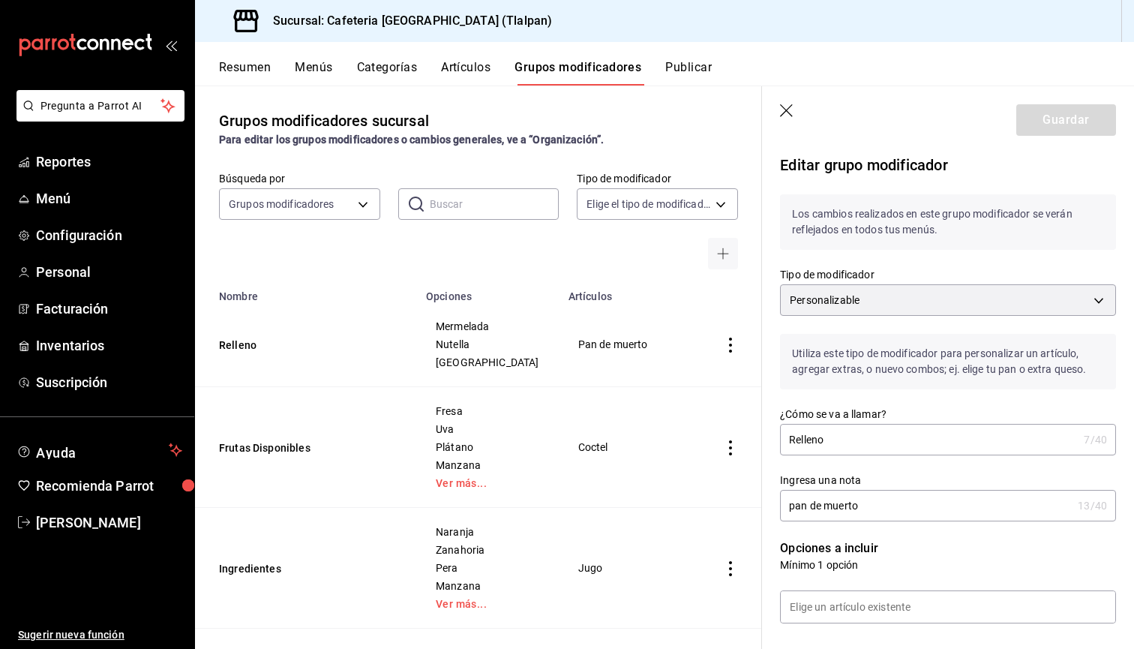 Image resolution: width=1134 pixels, height=649 pixels. What do you see at coordinates (629, 292) in the screenshot?
I see `th: Artículos` at bounding box center [629, 292].